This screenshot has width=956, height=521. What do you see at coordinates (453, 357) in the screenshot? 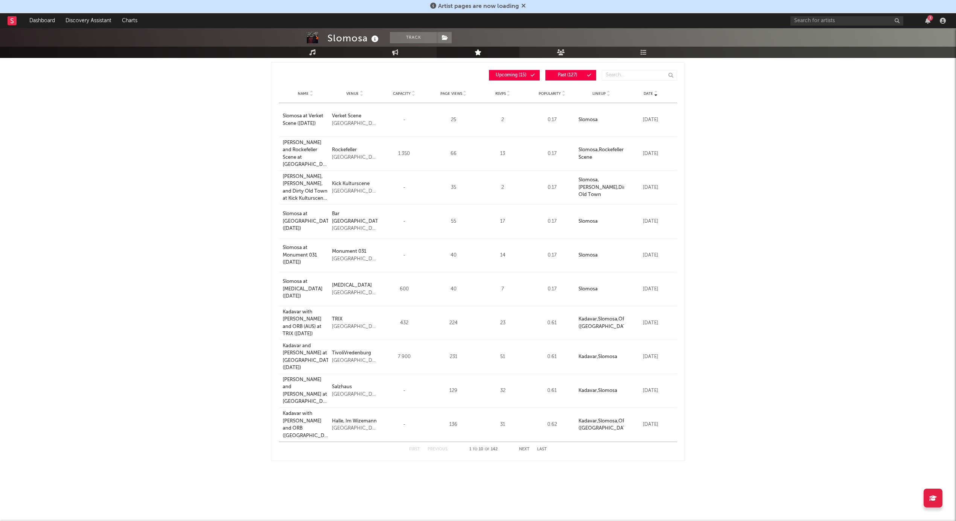
I see `div: 231` at bounding box center [453, 357].